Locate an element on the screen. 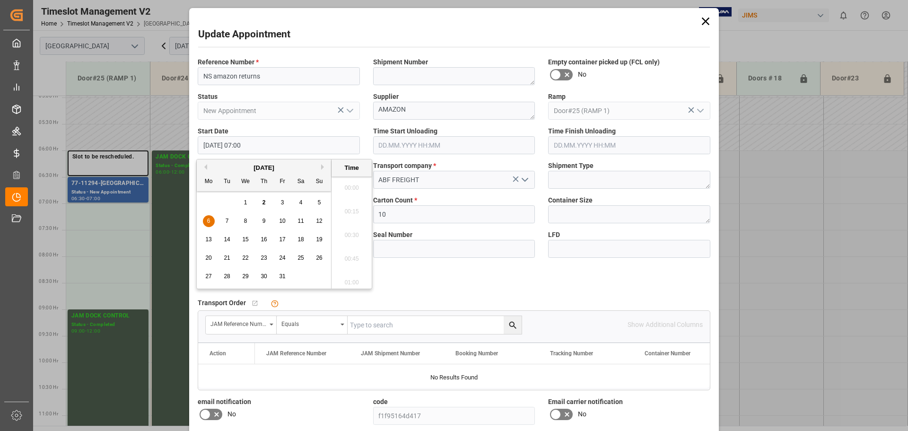  input: Type to search/select is located at coordinates (629, 111).